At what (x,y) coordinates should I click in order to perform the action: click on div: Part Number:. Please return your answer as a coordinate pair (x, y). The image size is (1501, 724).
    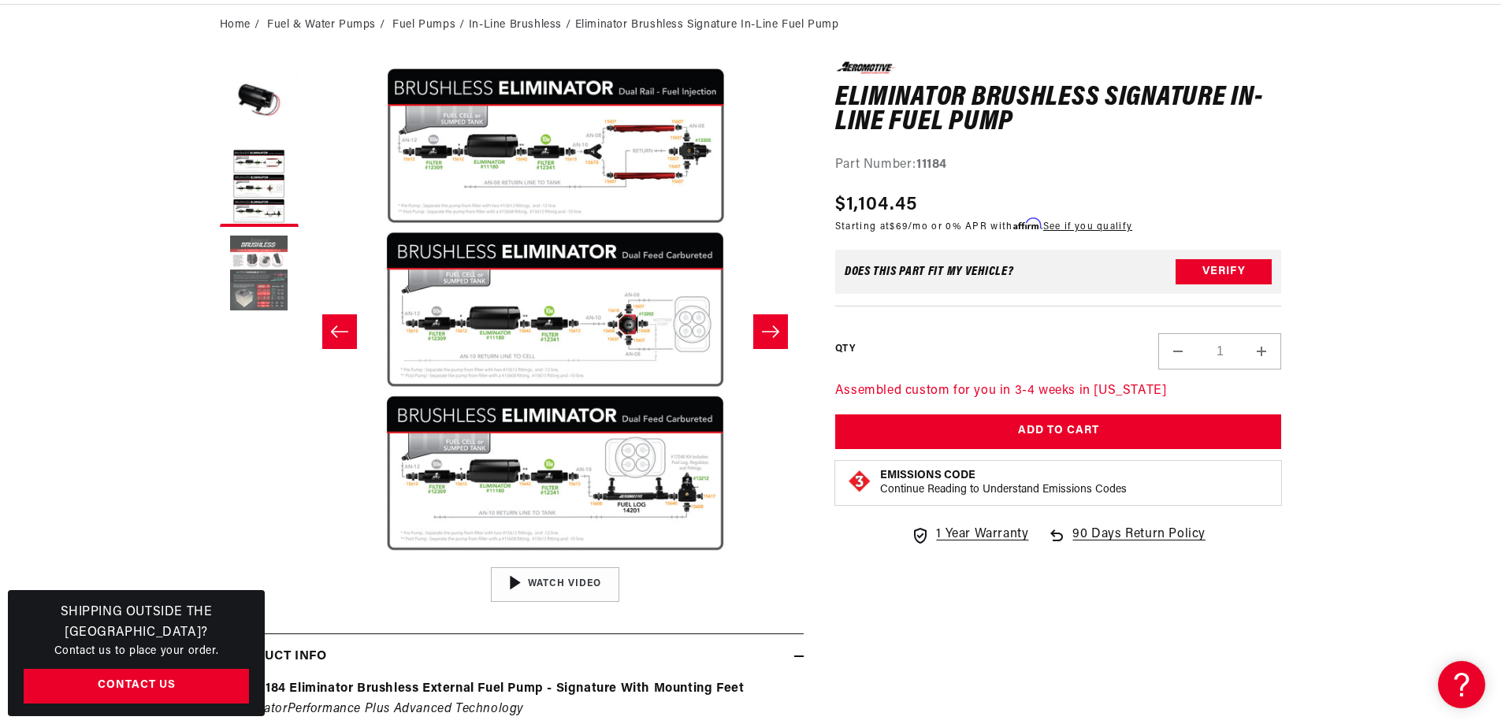
    Looking at the image, I should click on (1058, 165).